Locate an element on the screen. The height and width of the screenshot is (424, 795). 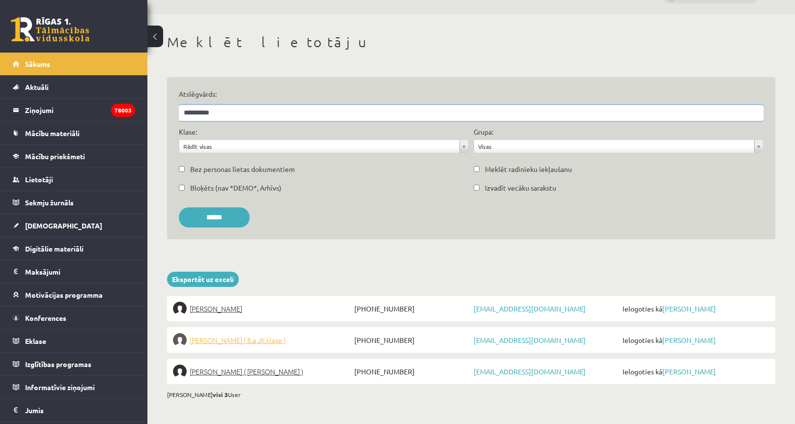
a: Informatīvie ziņojumi is located at coordinates (74, 387).